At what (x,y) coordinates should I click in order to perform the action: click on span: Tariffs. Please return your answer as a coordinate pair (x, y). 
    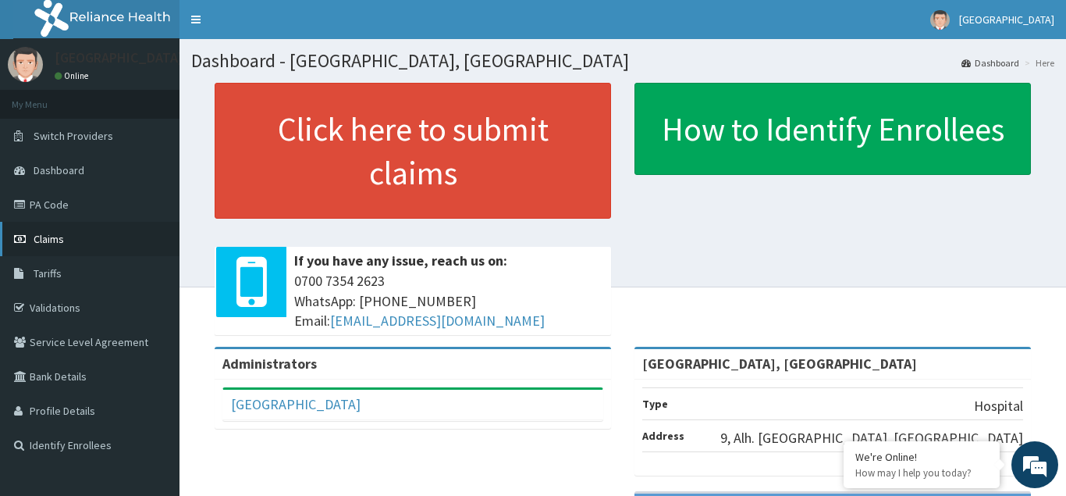
    Looking at the image, I should click on (48, 273).